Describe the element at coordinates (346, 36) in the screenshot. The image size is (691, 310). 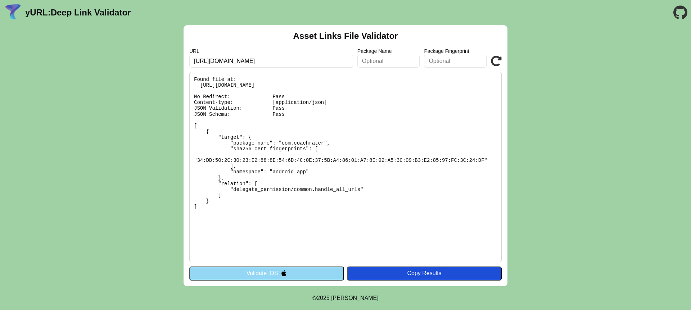
I see `h2: Asset Links File Validator` at that location.